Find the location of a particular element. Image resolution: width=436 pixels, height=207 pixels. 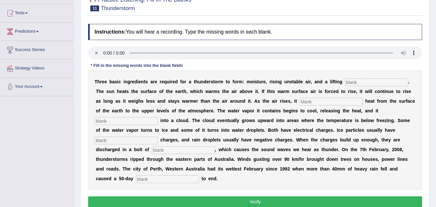

a: Success Stories is located at coordinates (37, 49).